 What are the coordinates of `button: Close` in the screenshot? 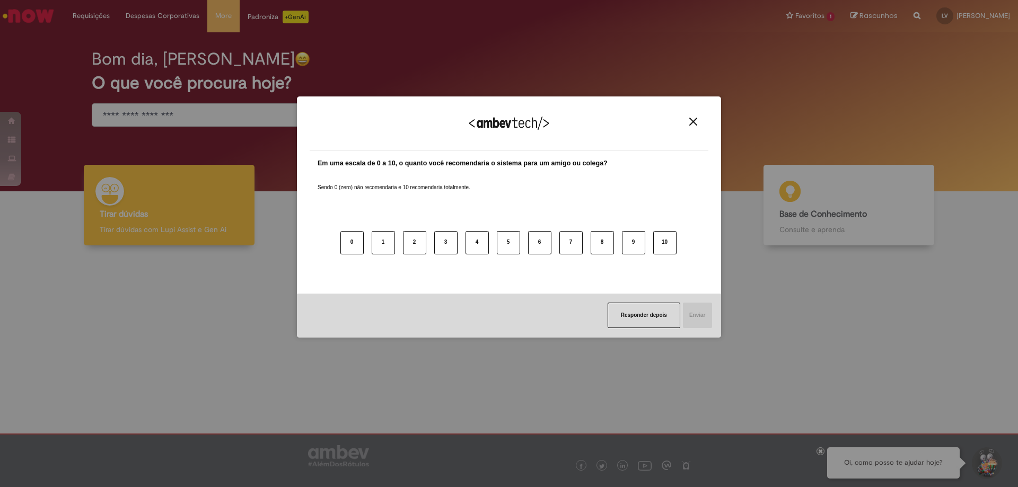 It's located at (693, 121).